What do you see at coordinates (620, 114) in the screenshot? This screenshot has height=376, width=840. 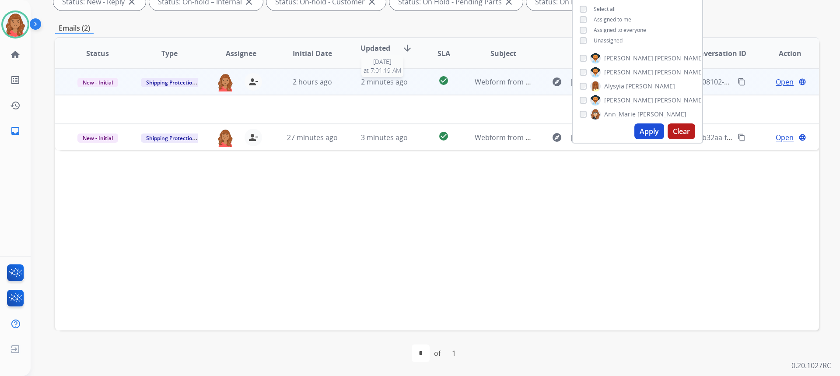 I see `span: Ann_Marie` at bounding box center [620, 114].